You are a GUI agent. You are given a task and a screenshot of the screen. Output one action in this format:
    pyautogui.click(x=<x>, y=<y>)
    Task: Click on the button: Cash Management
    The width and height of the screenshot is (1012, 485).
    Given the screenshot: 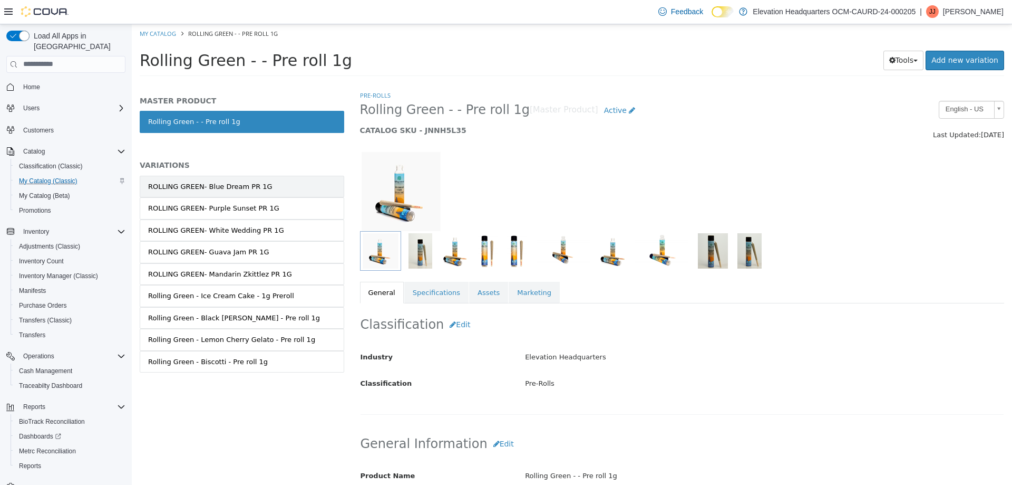 What is the action you would take?
    pyautogui.click(x=70, y=371)
    